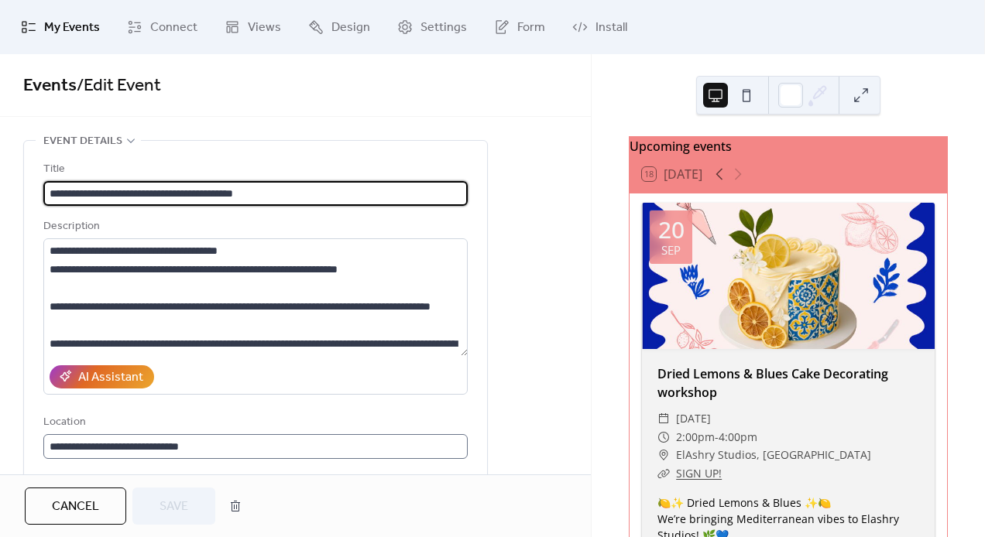 This screenshot has width=985, height=537. I want to click on span: Form, so click(531, 28).